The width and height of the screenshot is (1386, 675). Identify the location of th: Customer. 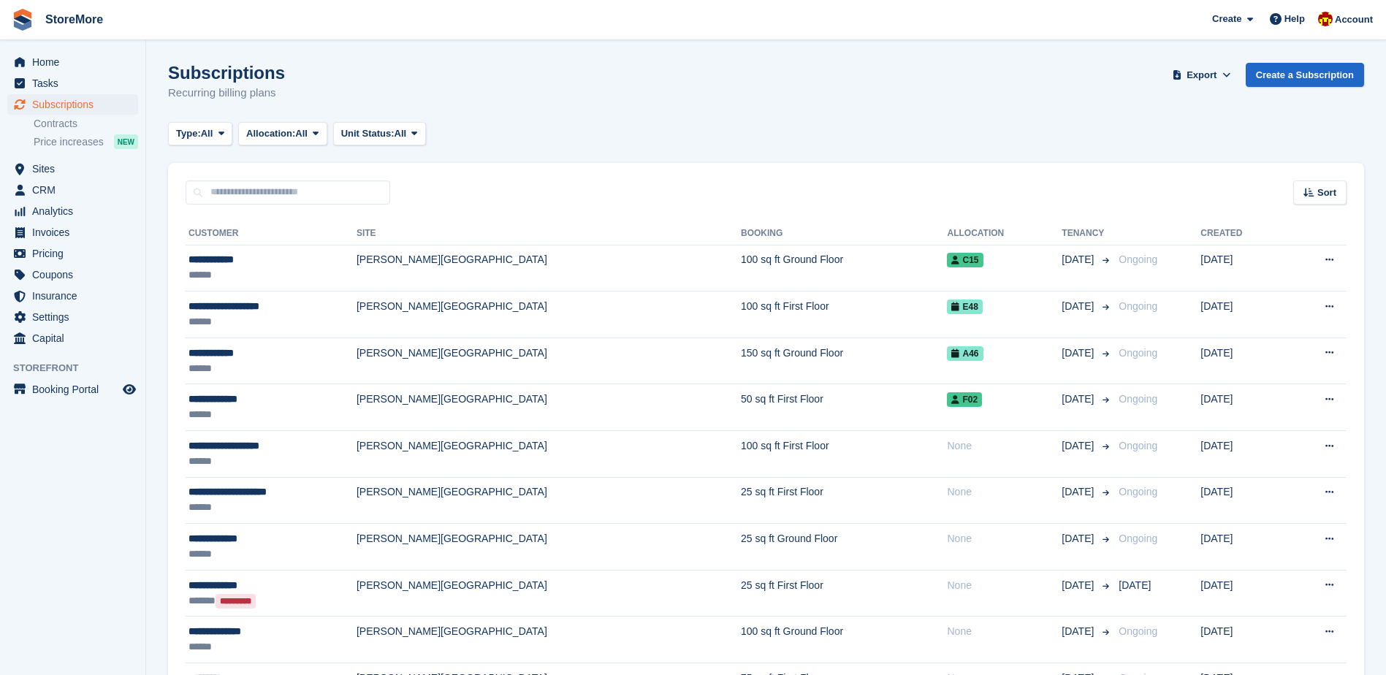
(271, 234).